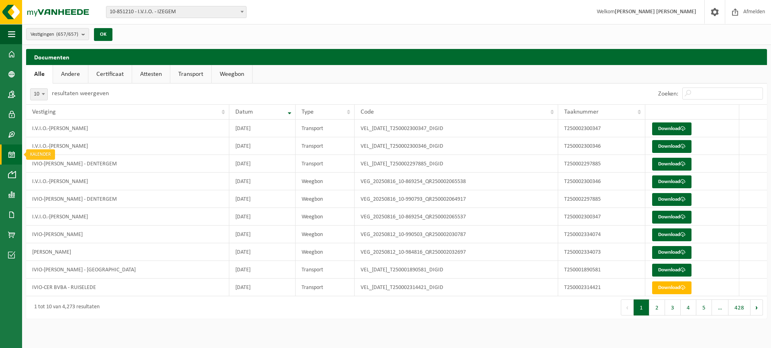 The image size is (771, 348). What do you see at coordinates (668, 94) in the screenshot?
I see `label: Zoeken:` at bounding box center [668, 94].